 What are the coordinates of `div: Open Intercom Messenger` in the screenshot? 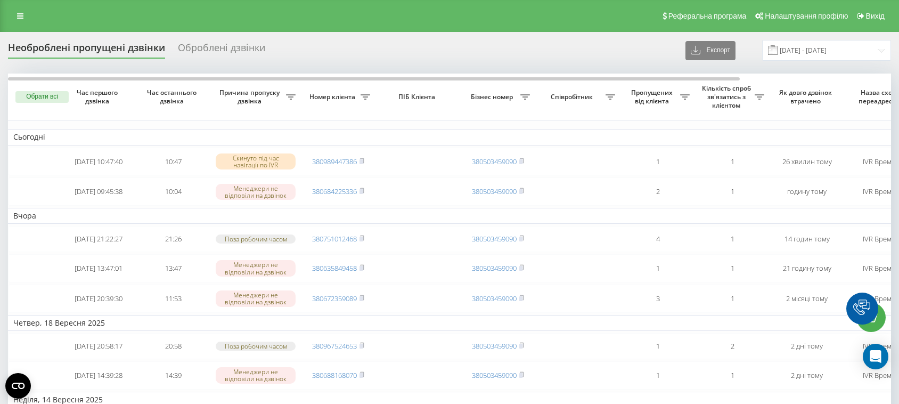 It's located at (876, 356).